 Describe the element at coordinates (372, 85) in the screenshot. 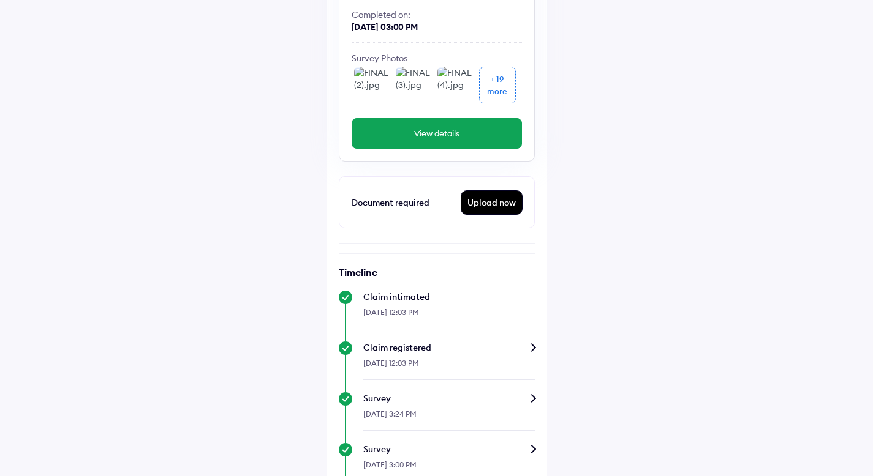

I see `img: FINAL (2).jpg` at that location.